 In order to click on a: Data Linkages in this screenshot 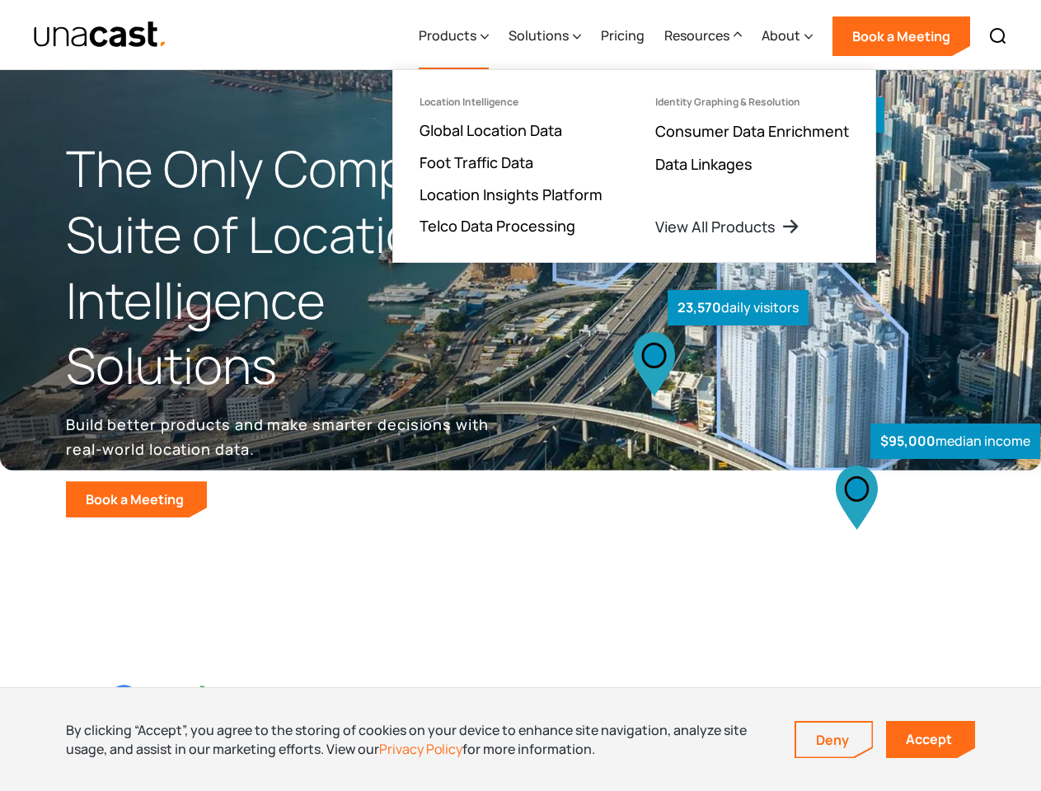, I will do `click(704, 164)`.